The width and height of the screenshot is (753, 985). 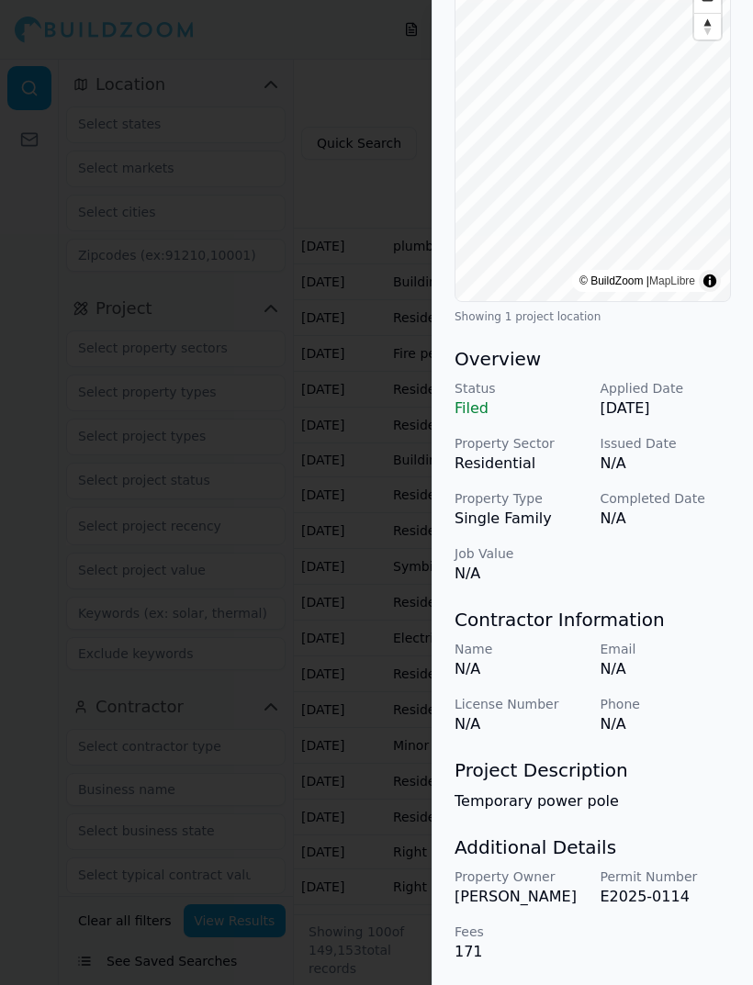 What do you see at coordinates (666, 897) in the screenshot?
I see `p: E2025-0114` at bounding box center [666, 897].